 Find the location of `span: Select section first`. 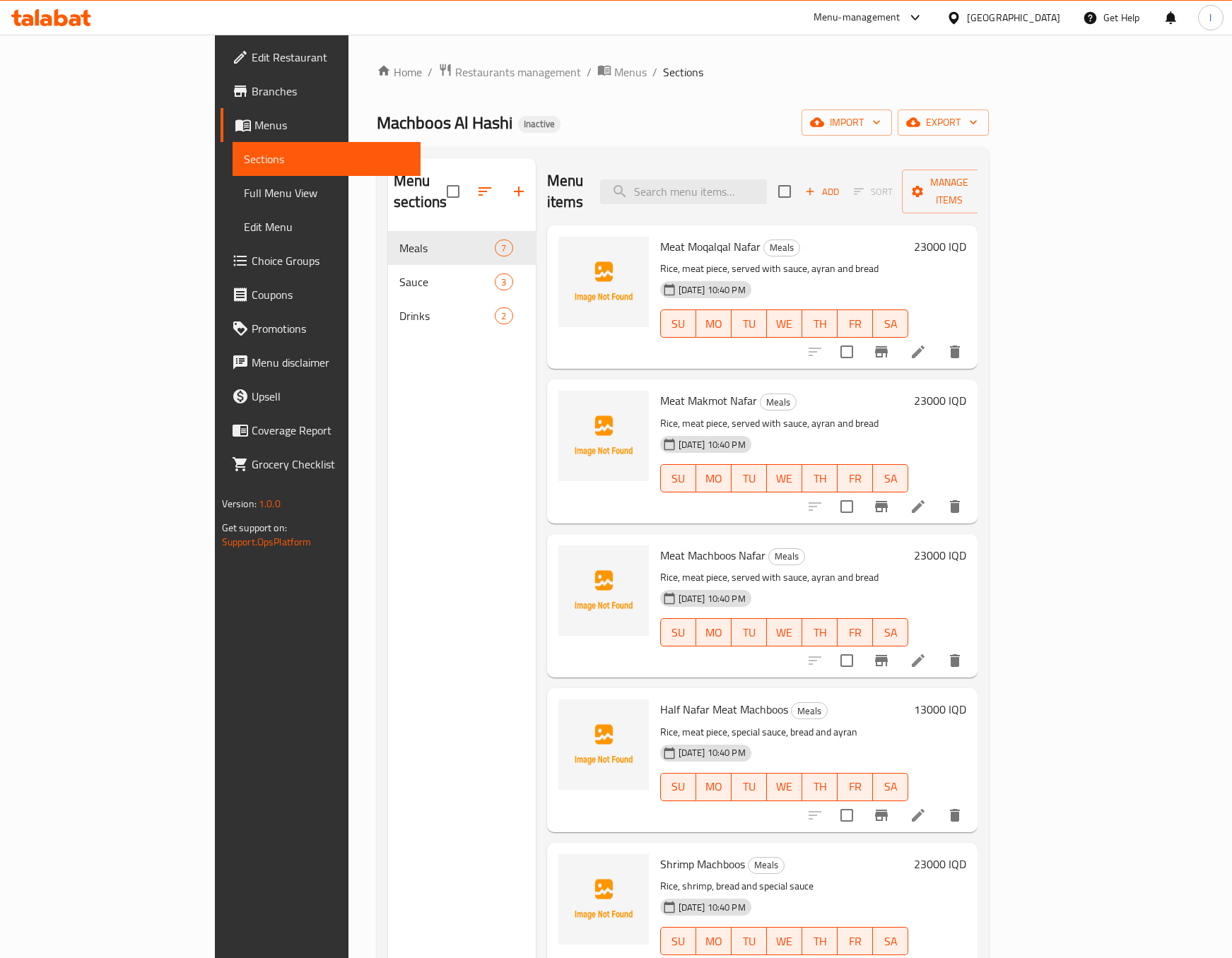

span: Select section first is located at coordinates (873, 192).